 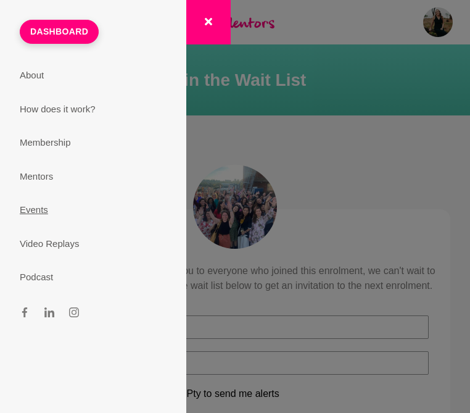 I want to click on a: How does it work?, so click(x=93, y=109).